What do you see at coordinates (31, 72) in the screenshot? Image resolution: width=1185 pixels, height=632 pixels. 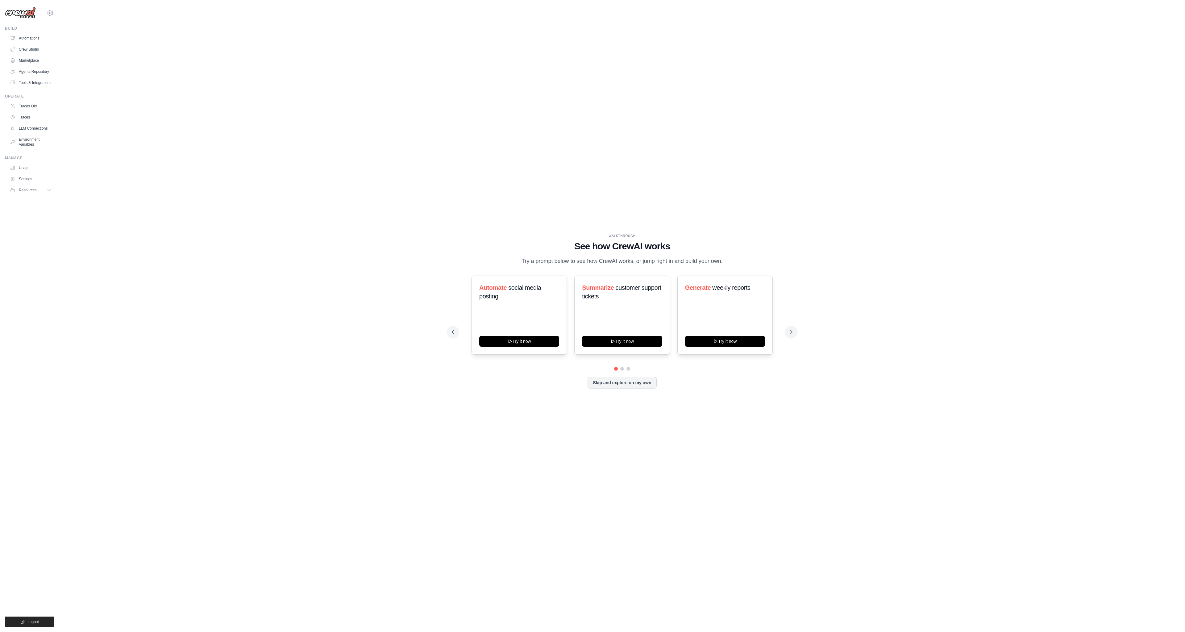 I see `a: Agents Repository` at bounding box center [31, 72].